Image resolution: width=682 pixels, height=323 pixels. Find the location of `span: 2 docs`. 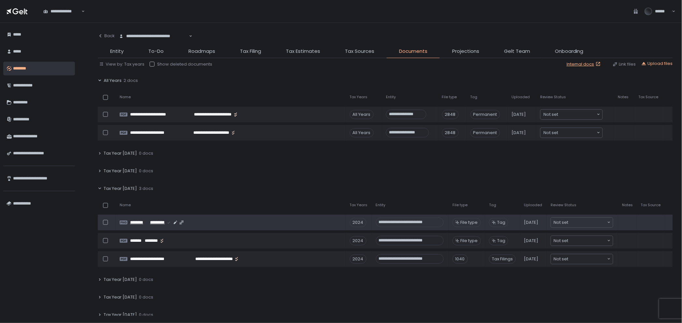

span: 2 docs is located at coordinates (131, 80).